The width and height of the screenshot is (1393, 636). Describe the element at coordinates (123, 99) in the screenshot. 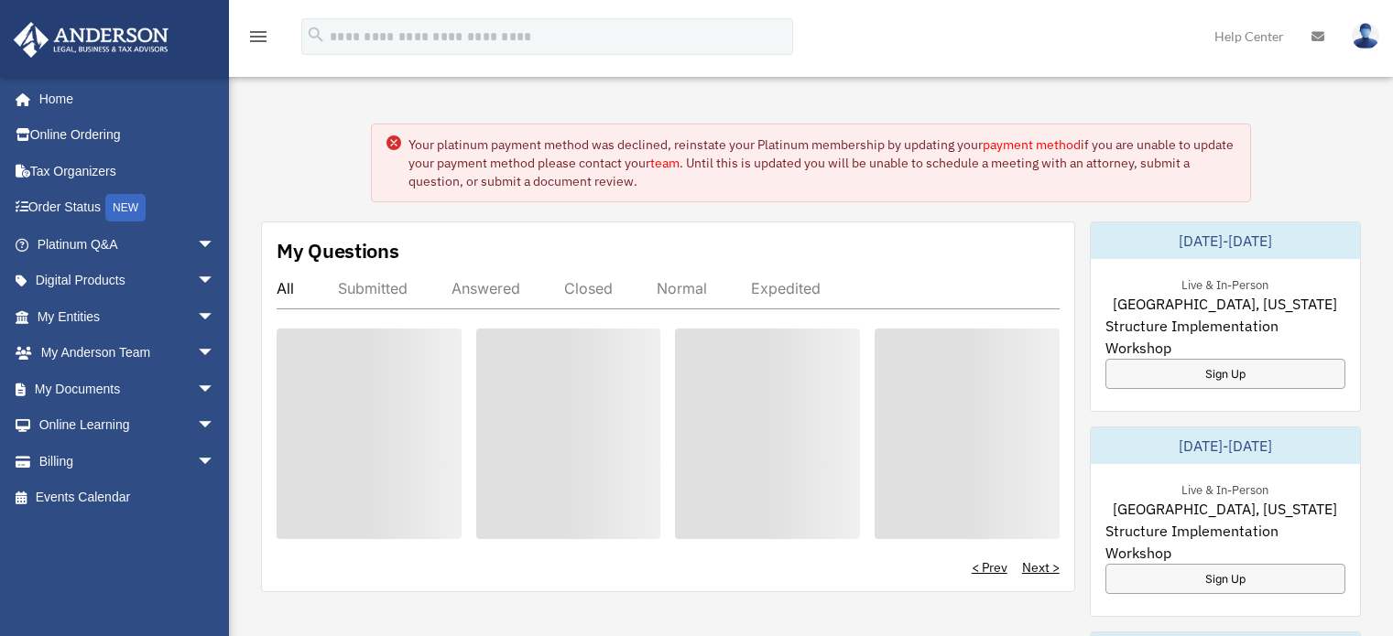

I see `a: Home` at that location.